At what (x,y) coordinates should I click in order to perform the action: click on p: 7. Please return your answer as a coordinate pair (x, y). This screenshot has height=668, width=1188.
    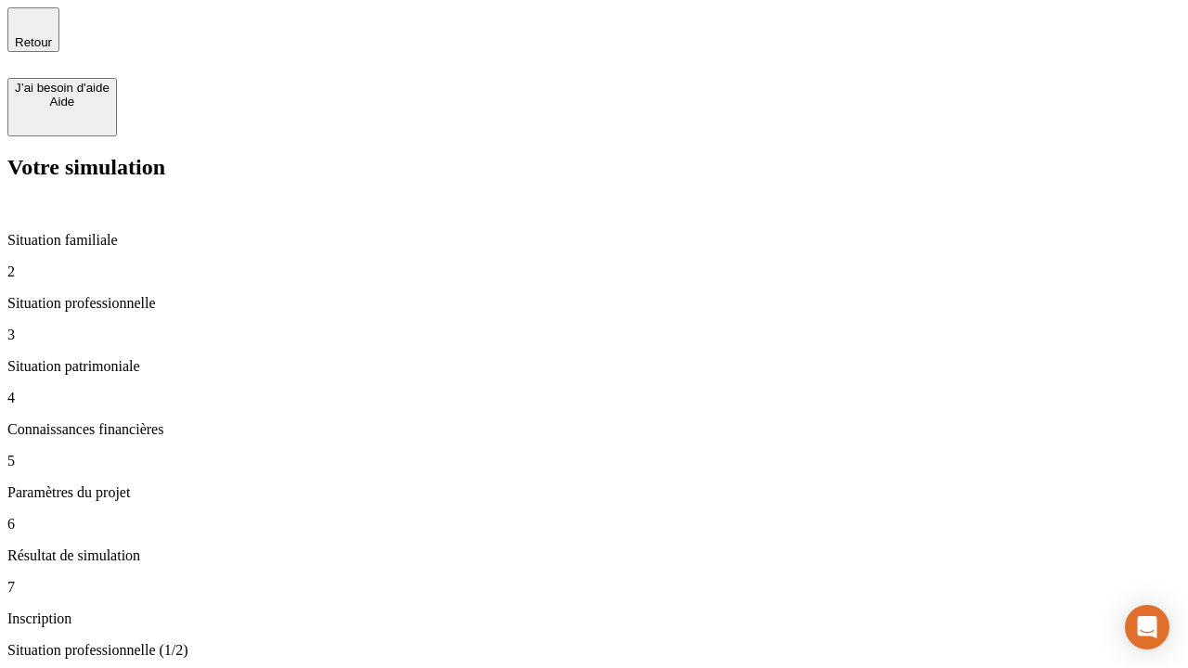
    Looking at the image, I should click on (594, 587).